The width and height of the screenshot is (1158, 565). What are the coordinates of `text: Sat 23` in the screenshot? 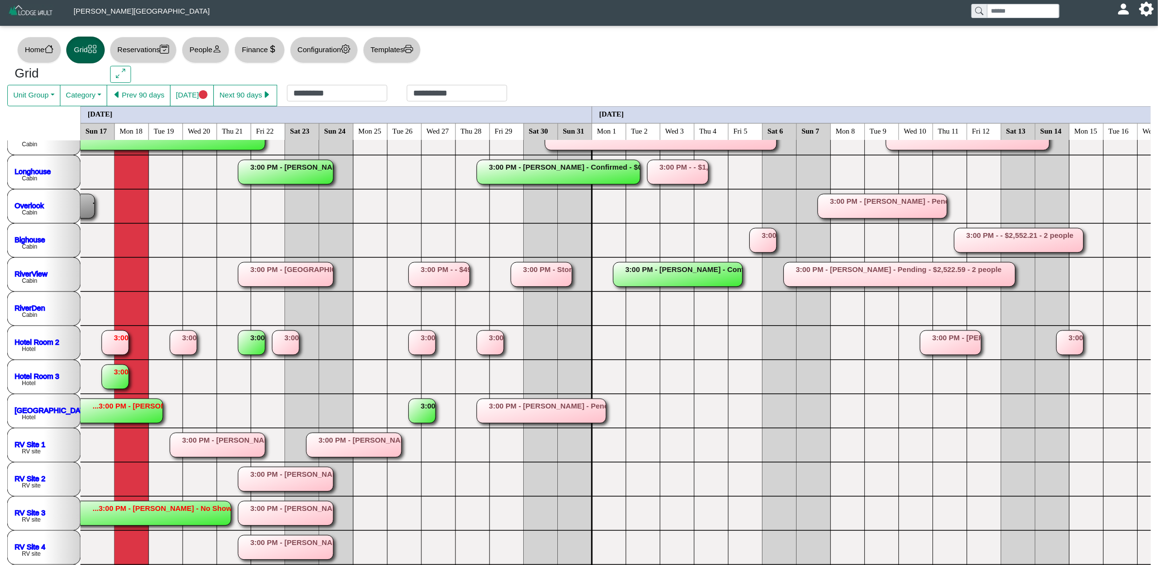 It's located at (300, 131).